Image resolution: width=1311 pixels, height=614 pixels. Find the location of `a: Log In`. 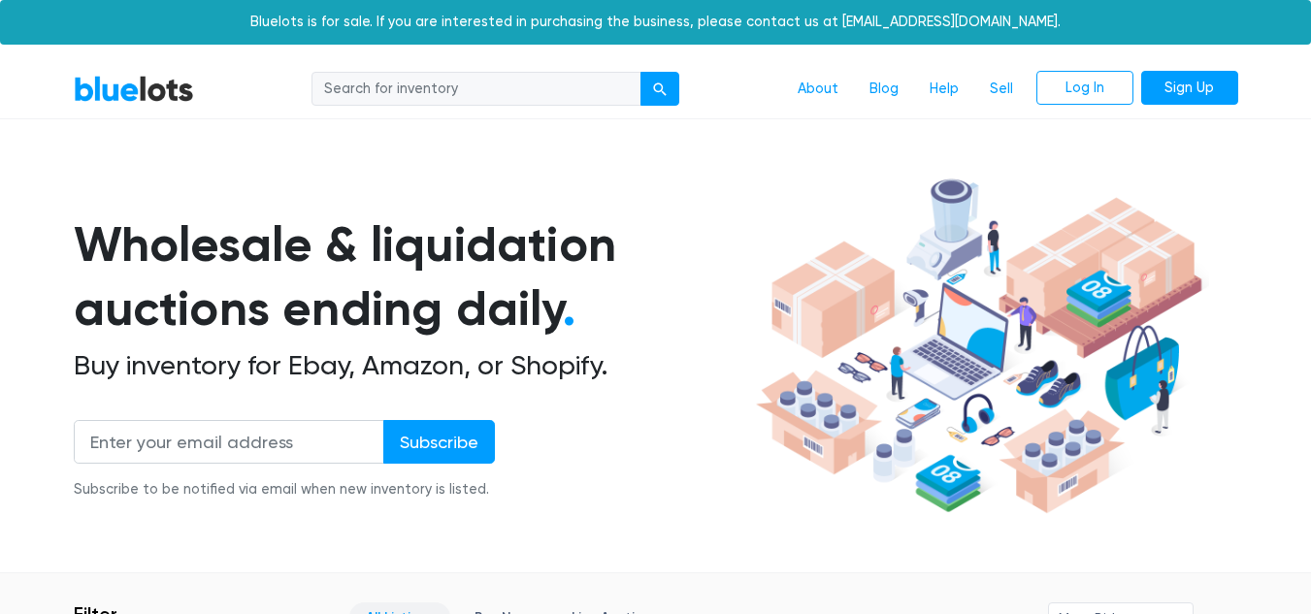

a: Log In is located at coordinates (1085, 88).